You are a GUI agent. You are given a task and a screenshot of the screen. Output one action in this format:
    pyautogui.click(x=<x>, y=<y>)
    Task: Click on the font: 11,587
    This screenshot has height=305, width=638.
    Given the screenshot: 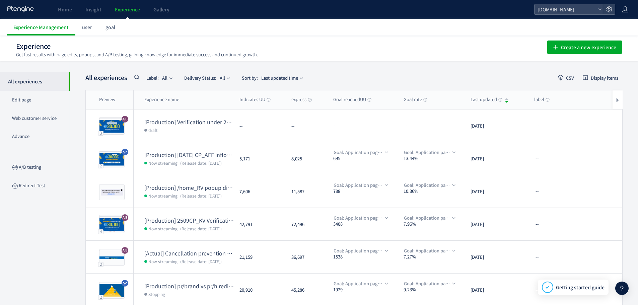 What is the action you would take?
    pyautogui.click(x=298, y=191)
    